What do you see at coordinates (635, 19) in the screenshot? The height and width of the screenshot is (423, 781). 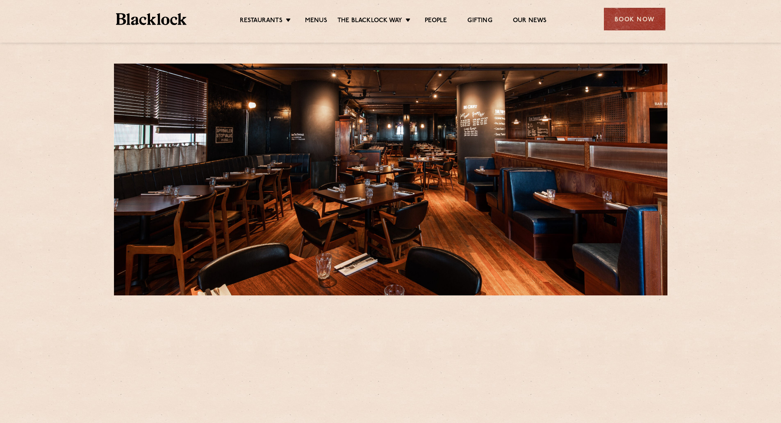 I see `div: Book Now` at bounding box center [635, 19].